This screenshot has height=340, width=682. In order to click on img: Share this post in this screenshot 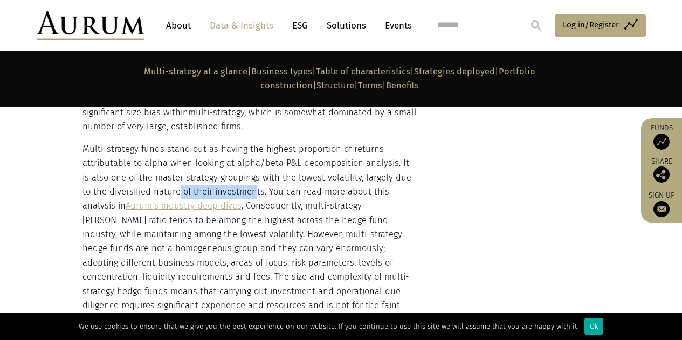, I will do `click(661, 175)`.